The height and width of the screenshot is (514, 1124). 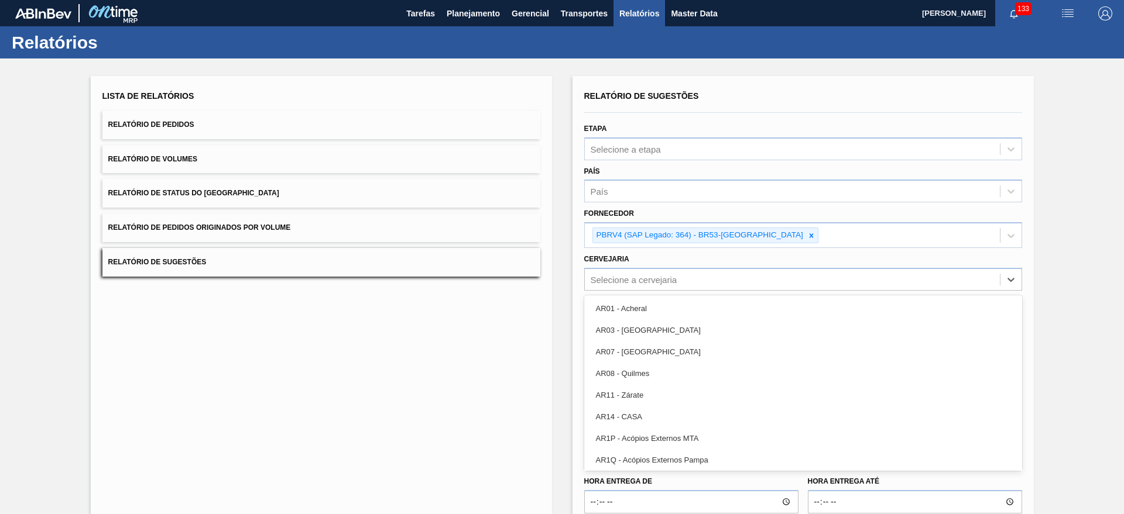 I want to click on span: 133, so click(x=1023, y=9).